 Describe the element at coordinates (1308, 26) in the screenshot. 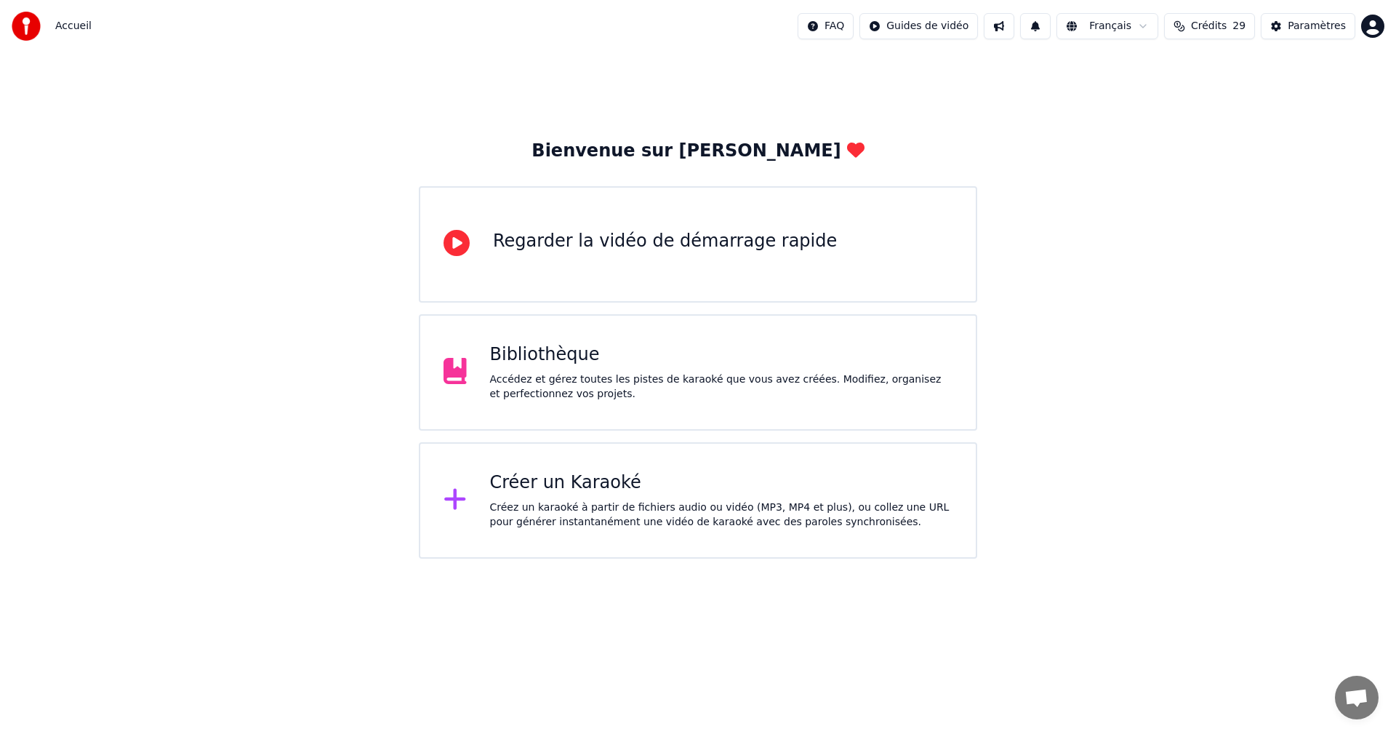

I see `button: Paramètres` at that location.